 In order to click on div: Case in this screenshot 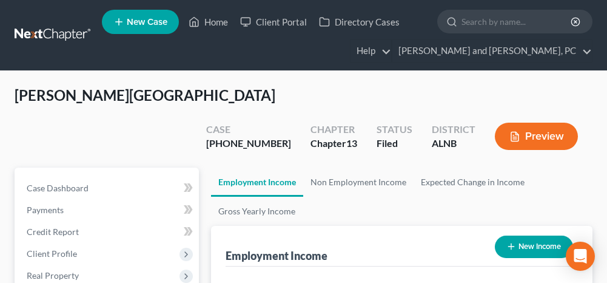, I will do `click(249, 129)`.